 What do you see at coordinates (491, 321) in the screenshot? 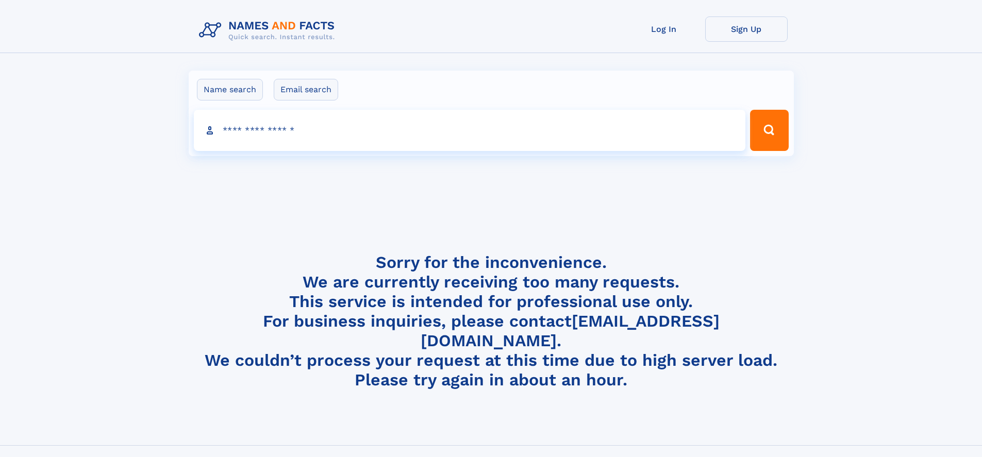
I see `h4: Sorry for the inconvenience. We are currently receiving too many requests. This service is intend...` at bounding box center [491, 321].